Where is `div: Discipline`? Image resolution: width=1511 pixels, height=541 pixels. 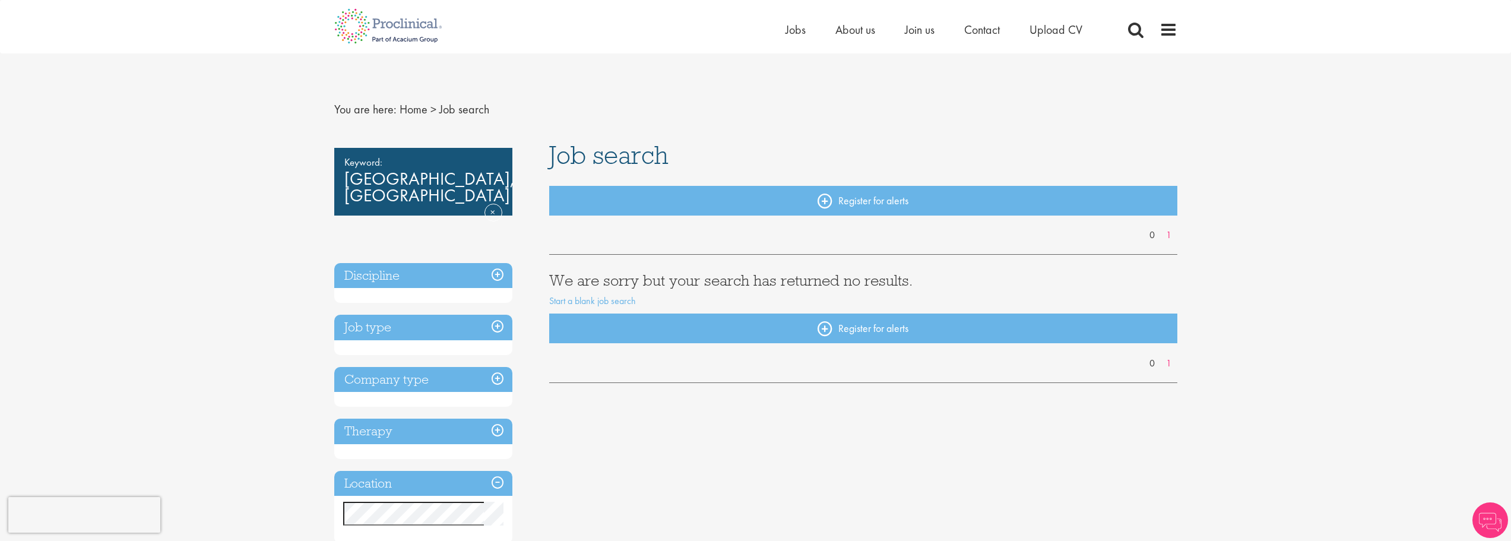 div: Discipline is located at coordinates (423, 275).